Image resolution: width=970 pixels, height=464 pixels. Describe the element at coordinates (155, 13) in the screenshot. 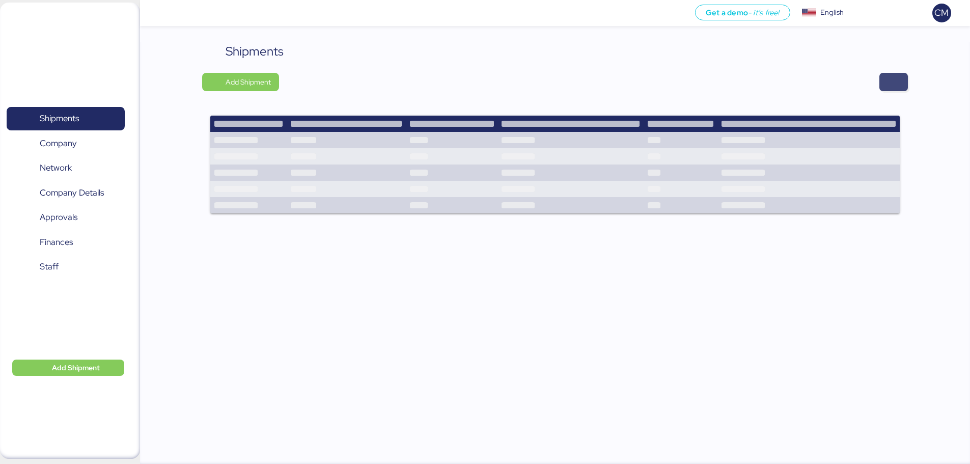

I see `button: Menu` at that location.